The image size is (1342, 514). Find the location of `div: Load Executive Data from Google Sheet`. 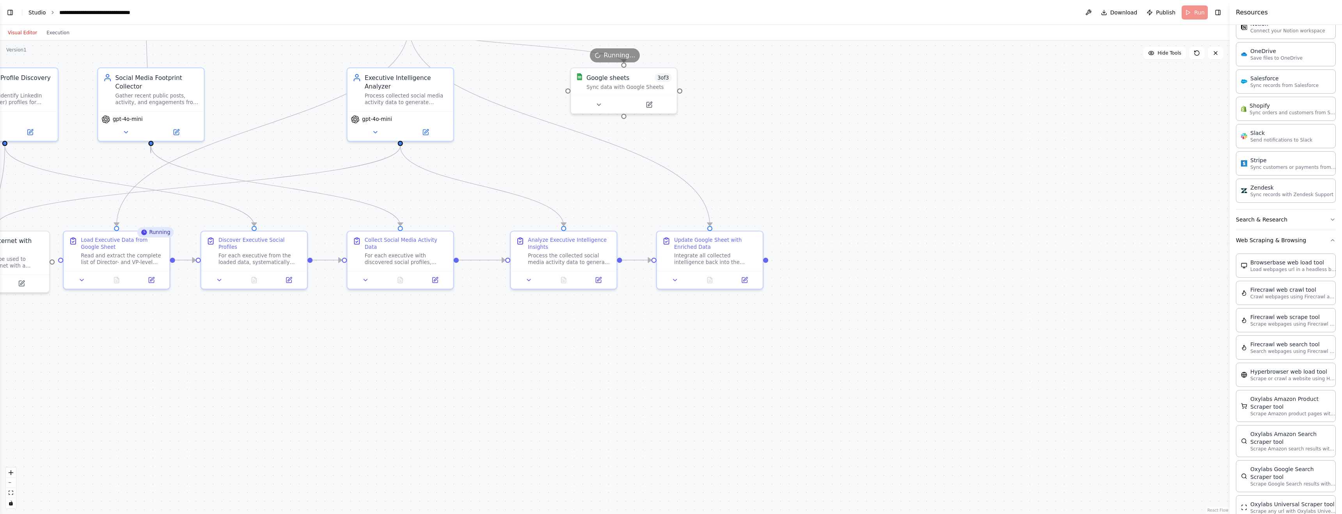

div: Load Executive Data from Google Sheet is located at coordinates (123, 243).